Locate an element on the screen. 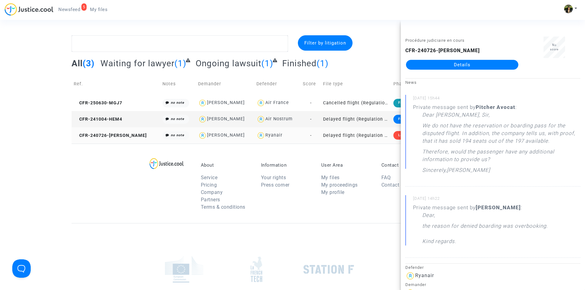 This screenshot has width=585, height=290. p: Sincerely, is located at coordinates (435, 172).